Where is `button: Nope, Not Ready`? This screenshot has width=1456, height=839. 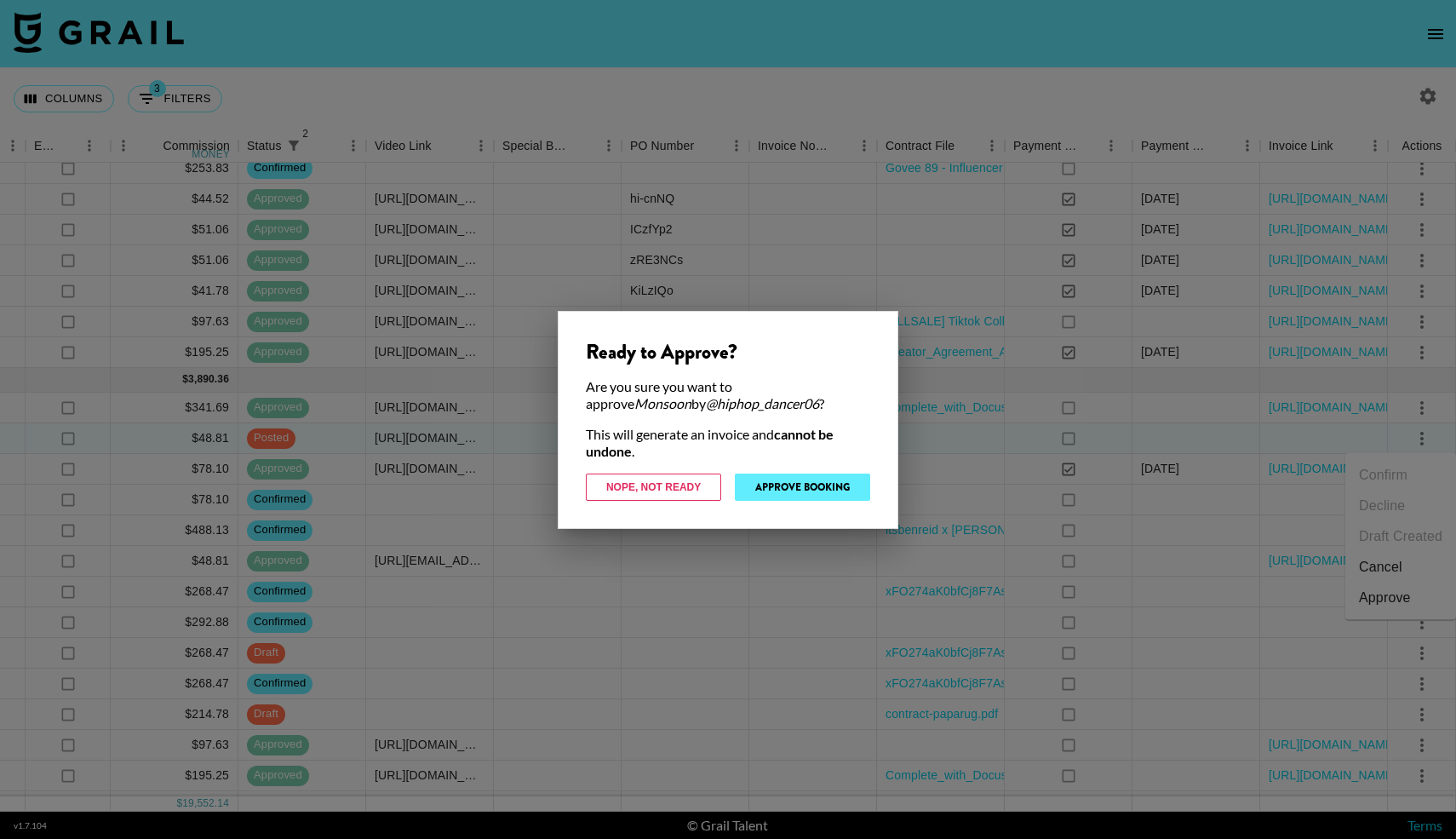
button: Nope, Not Ready is located at coordinates (653, 487).